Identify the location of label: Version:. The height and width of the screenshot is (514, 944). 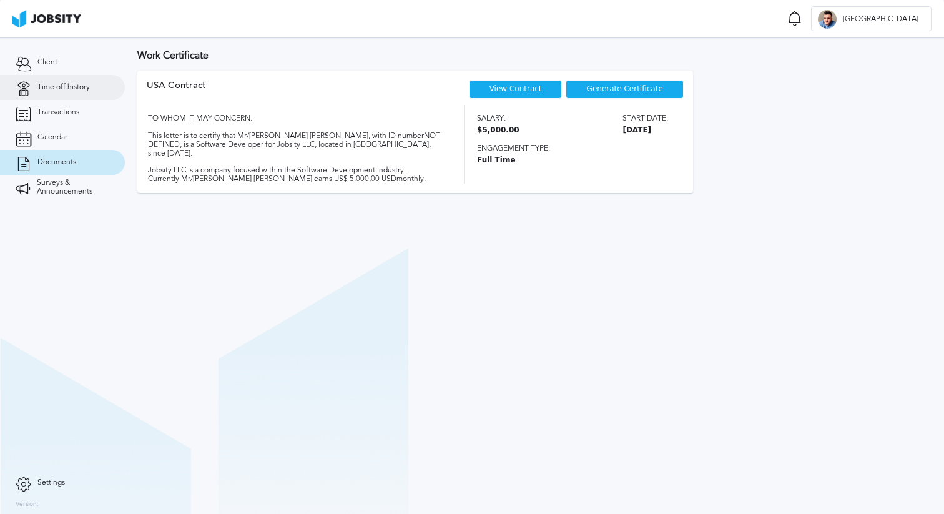
(27, 504).